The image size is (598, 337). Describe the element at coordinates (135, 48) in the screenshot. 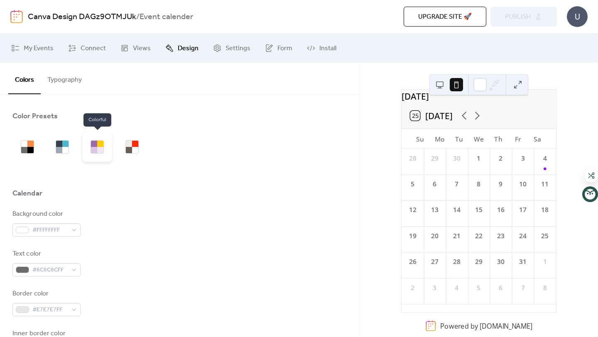

I see `a: Views` at that location.